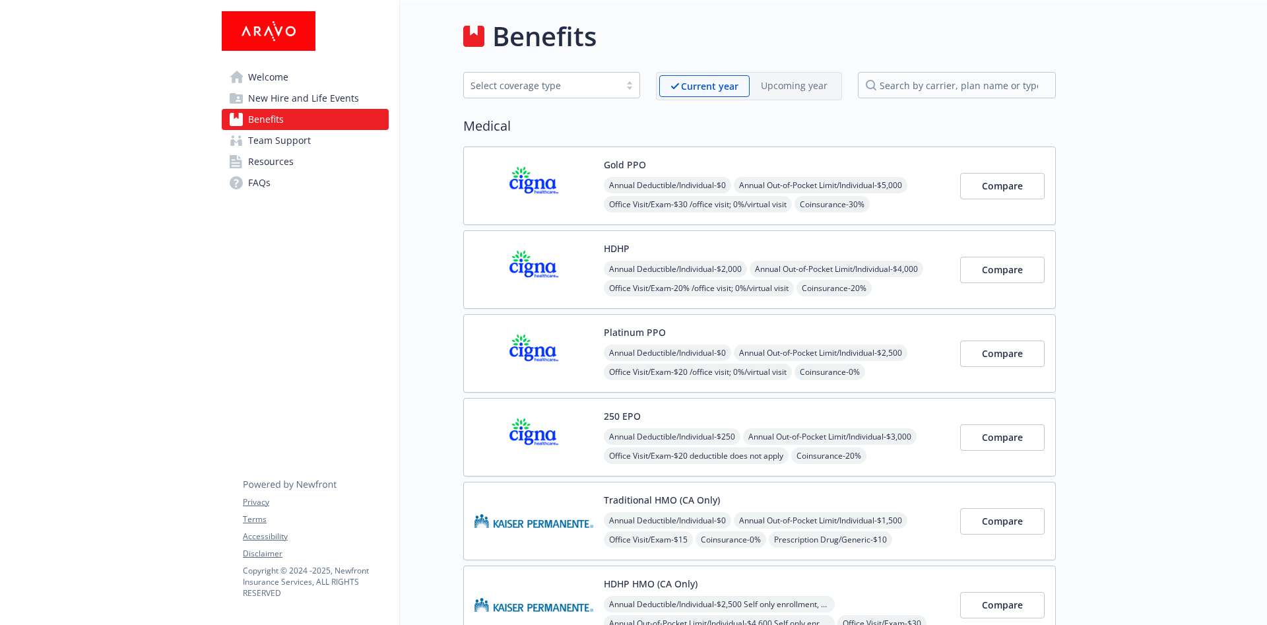  I want to click on h2: Medical, so click(759, 126).